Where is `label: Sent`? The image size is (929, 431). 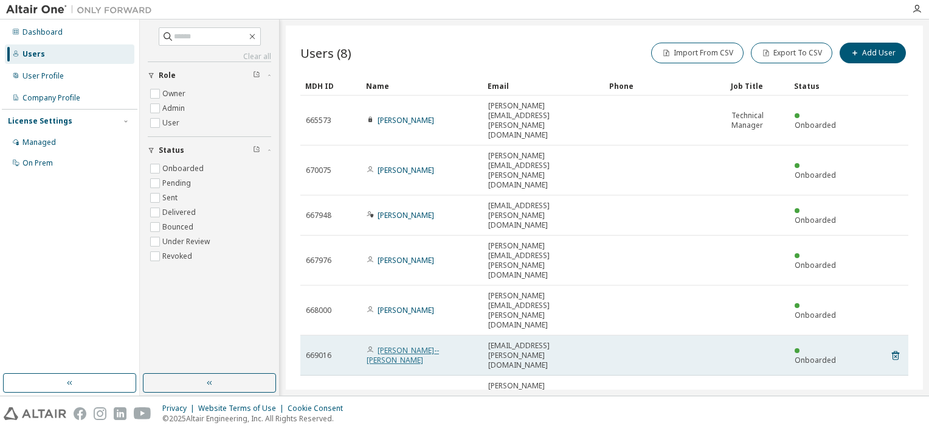
label: Sent is located at coordinates (171, 198).